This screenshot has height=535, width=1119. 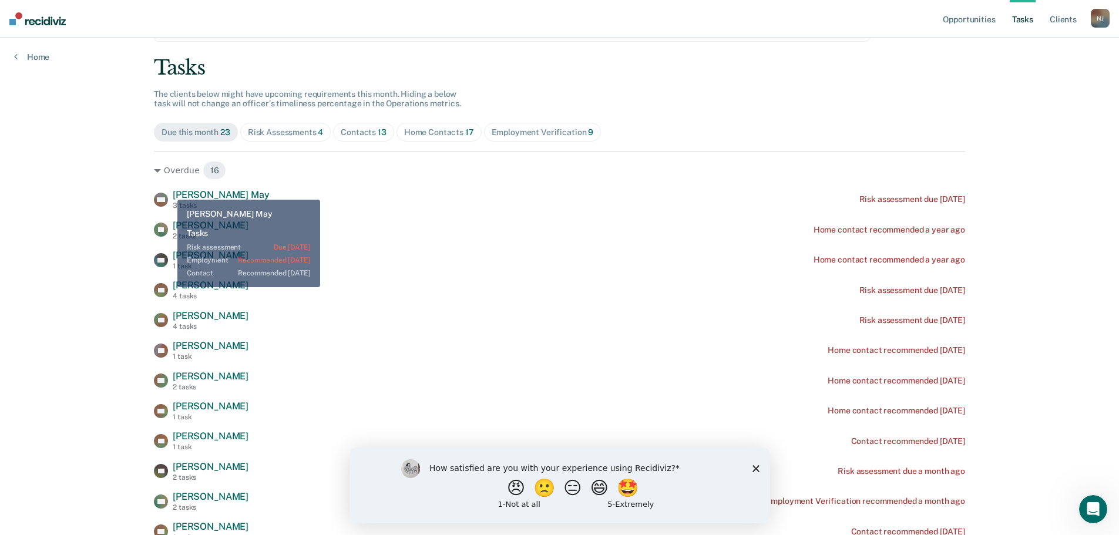 What do you see at coordinates (216, 21) in the screenshot?
I see `div: How satisfied are you with your experience using Recidiviz?` at bounding box center [216, 21].